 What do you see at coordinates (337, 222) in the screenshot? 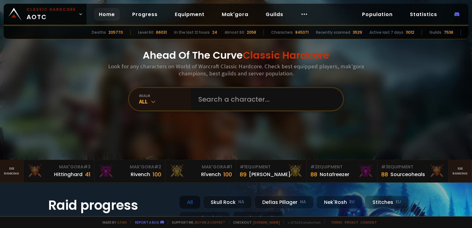
I see `a: Terms` at bounding box center [337, 222].